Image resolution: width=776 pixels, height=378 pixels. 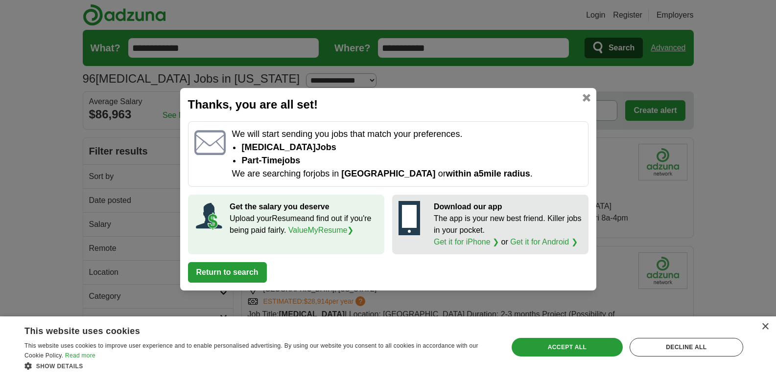 I want to click on p: Get the salary you deserve, so click(x=303, y=207).